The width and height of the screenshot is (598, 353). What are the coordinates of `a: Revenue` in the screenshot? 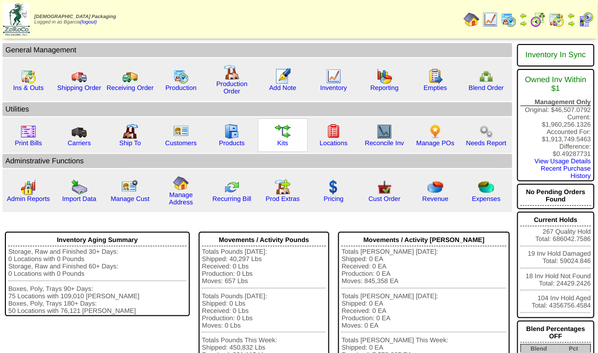 It's located at (435, 199).